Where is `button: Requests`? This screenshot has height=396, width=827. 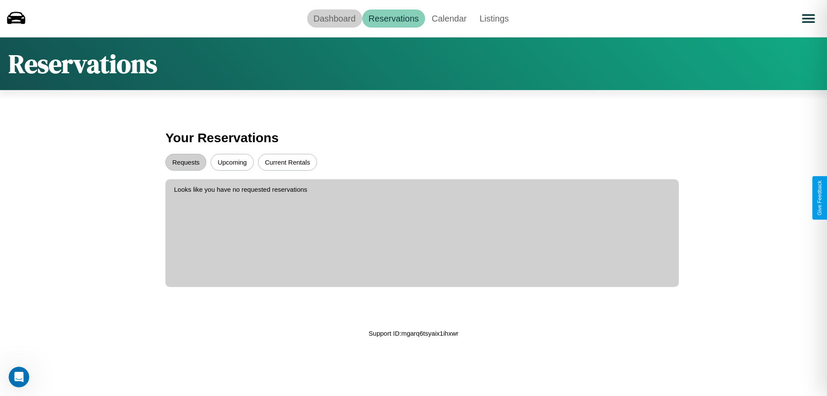 button: Requests is located at coordinates (186, 162).